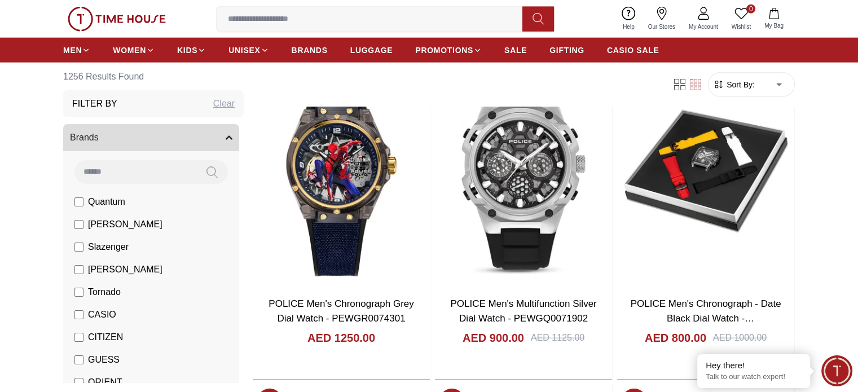 This screenshot has width=858, height=392. Describe the element at coordinates (224, 104) in the screenshot. I see `div: Clear` at that location.